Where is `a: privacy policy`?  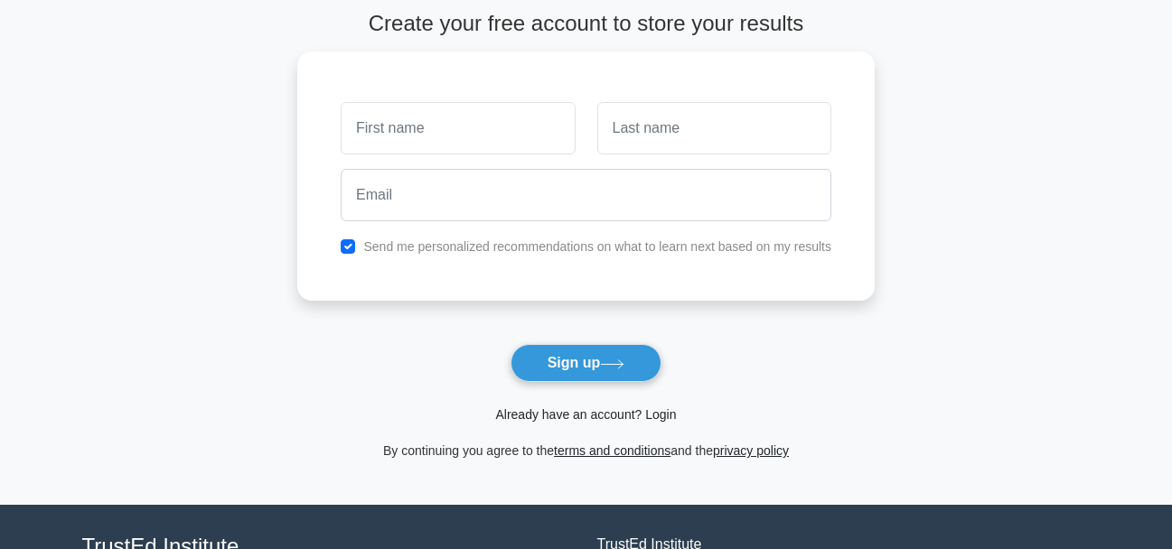
a: privacy policy is located at coordinates (751, 451).